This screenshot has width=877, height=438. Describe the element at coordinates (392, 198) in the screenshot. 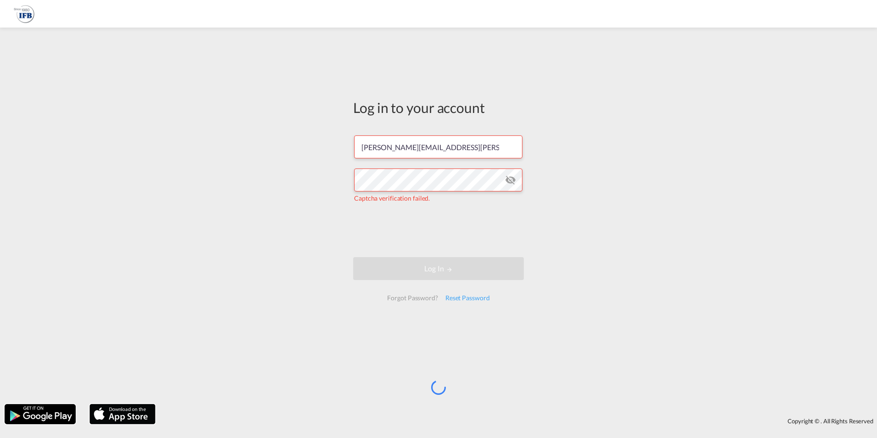

I see `span: Captcha verification failed.` at that location.